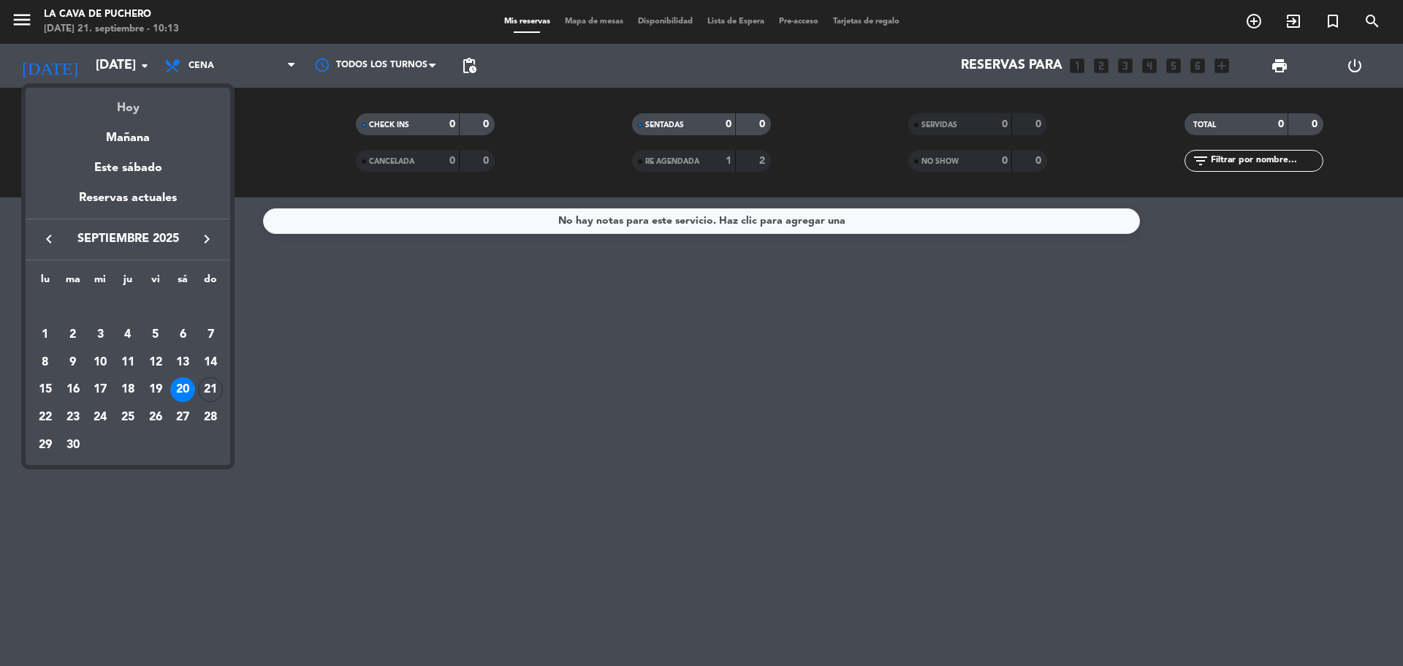 The width and height of the screenshot is (1403, 666). What do you see at coordinates (210, 363) in the screenshot?
I see `td: 14 de septiembre de 2025` at bounding box center [210, 363].